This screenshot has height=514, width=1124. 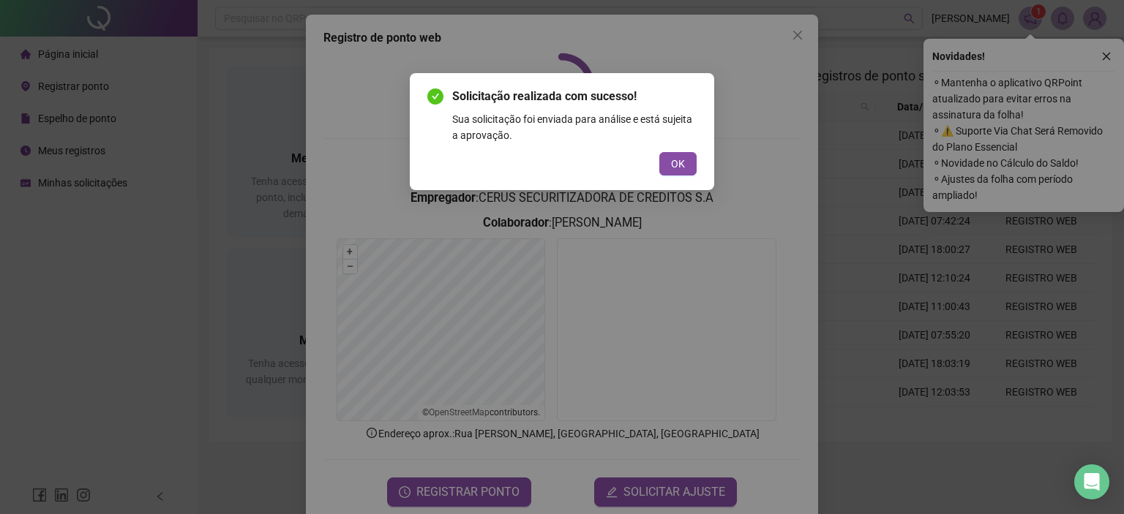 What do you see at coordinates (1092, 482) in the screenshot?
I see `div: Open Intercom Messenger` at bounding box center [1092, 482].